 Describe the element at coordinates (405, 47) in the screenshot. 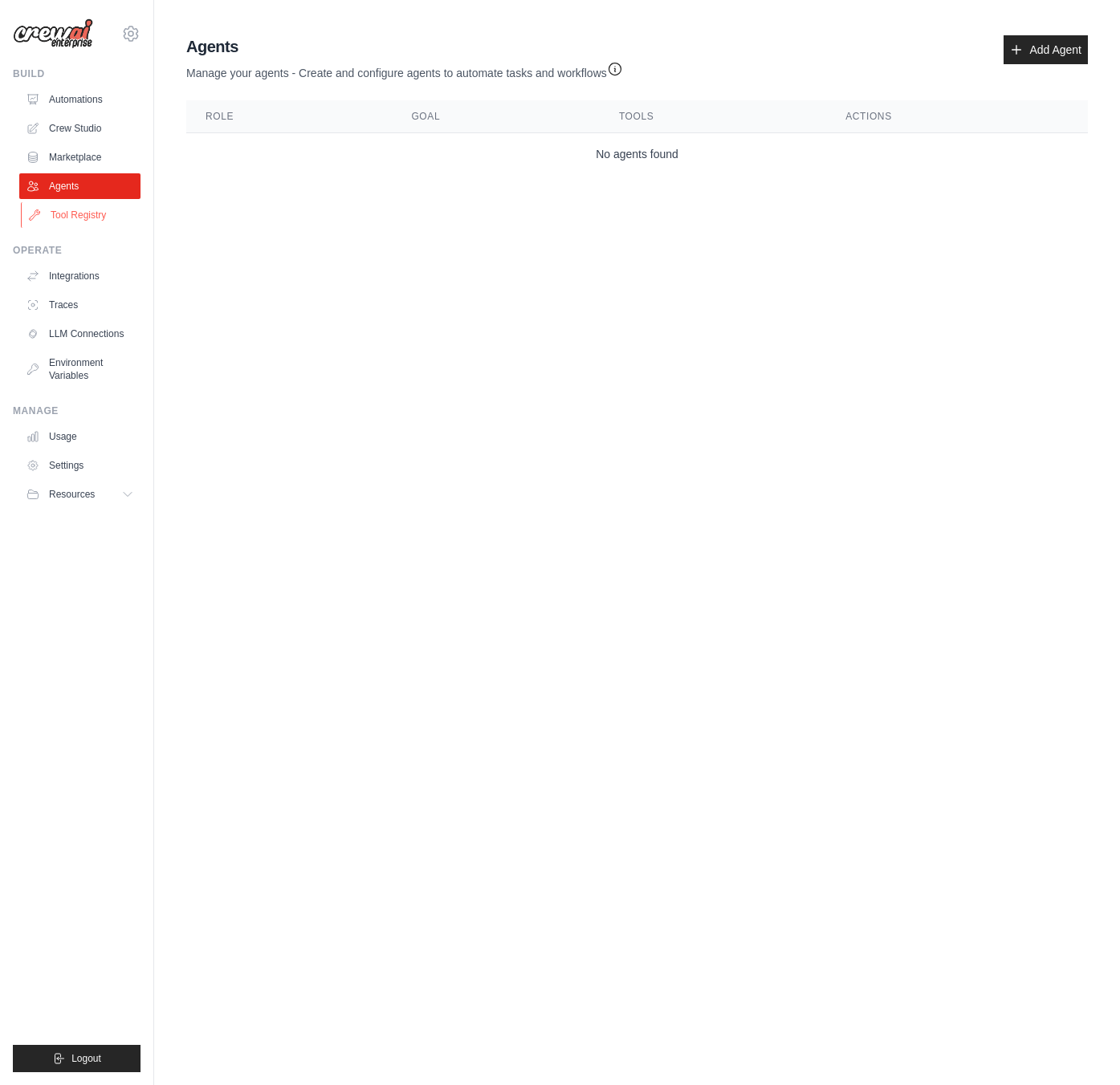

I see `h2: Agents` at that location.